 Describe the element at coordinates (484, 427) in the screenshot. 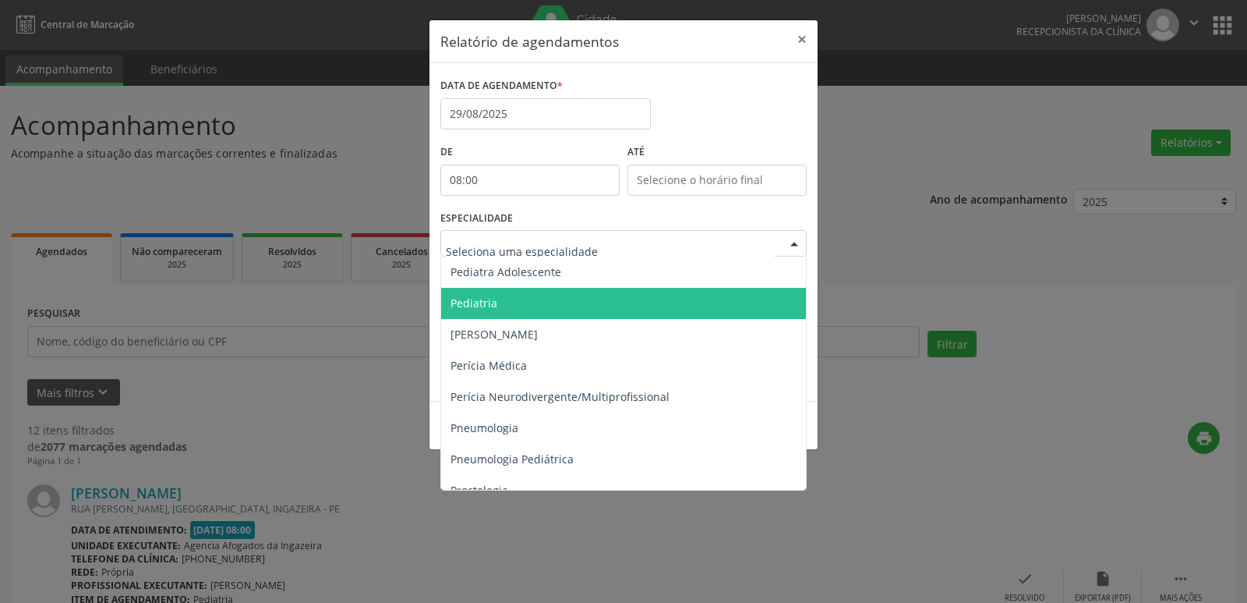

I see `span: Pneumologia` at that location.